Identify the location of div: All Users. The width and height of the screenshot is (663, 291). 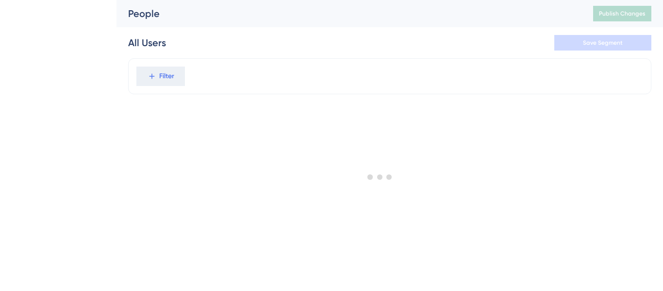
(147, 43).